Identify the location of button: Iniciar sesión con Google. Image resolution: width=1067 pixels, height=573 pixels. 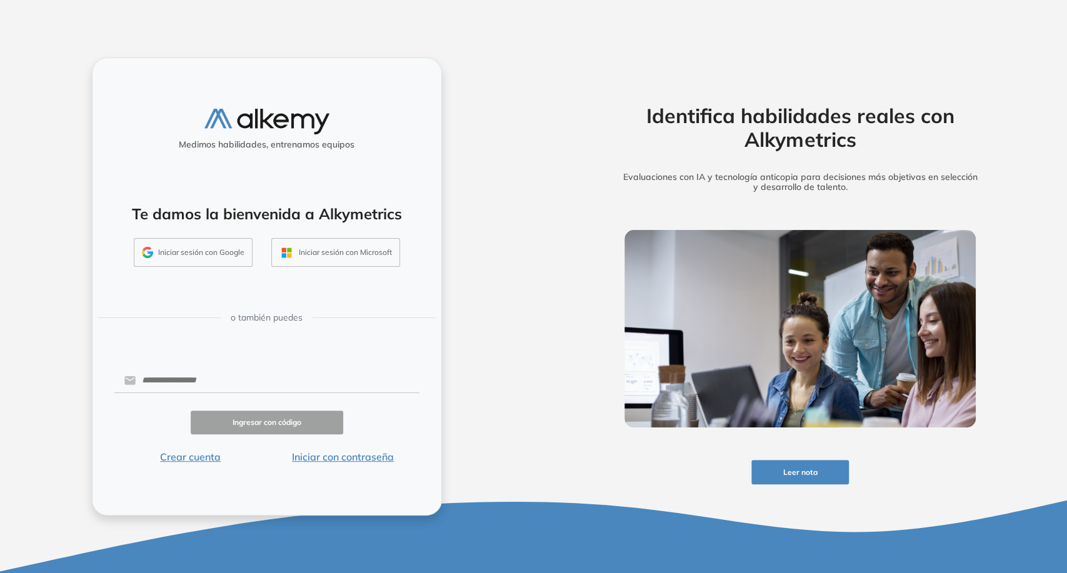
(193, 252).